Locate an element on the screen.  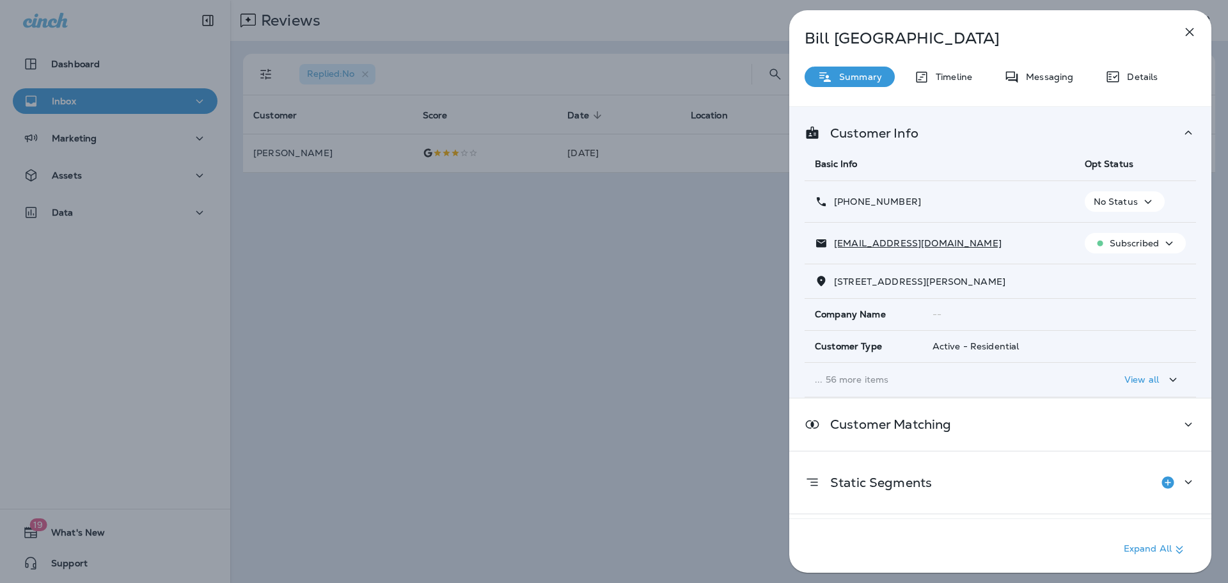
p: Subscribed is located at coordinates (1134, 243).